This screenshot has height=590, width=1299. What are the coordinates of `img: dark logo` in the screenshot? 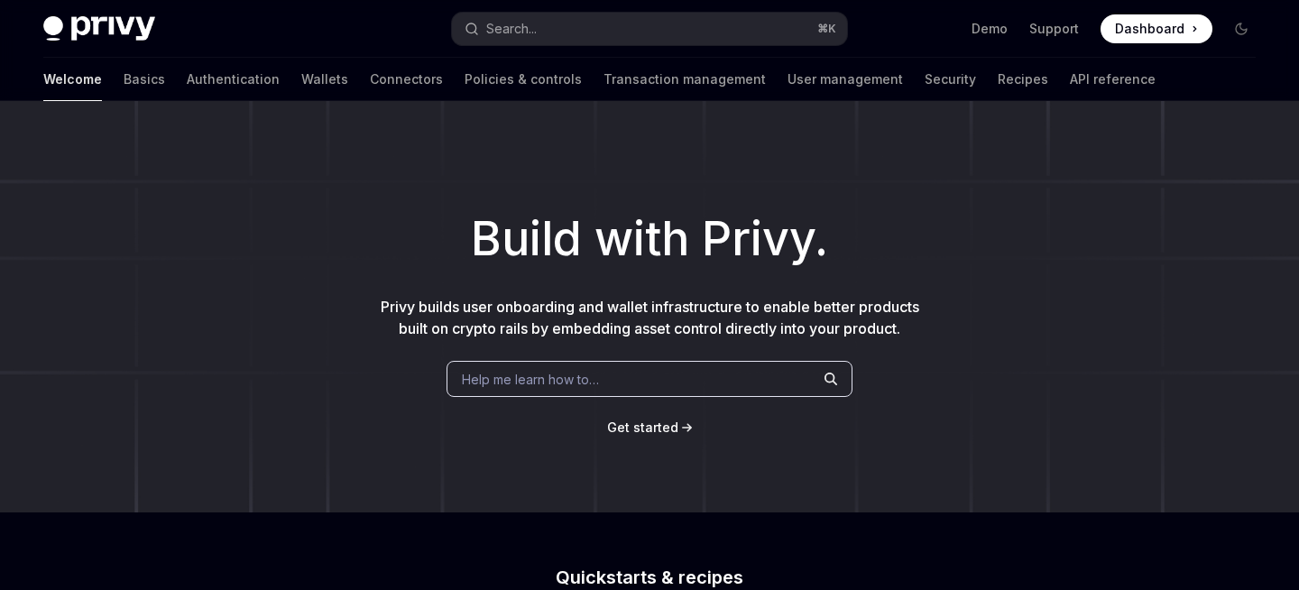 It's located at (99, 29).